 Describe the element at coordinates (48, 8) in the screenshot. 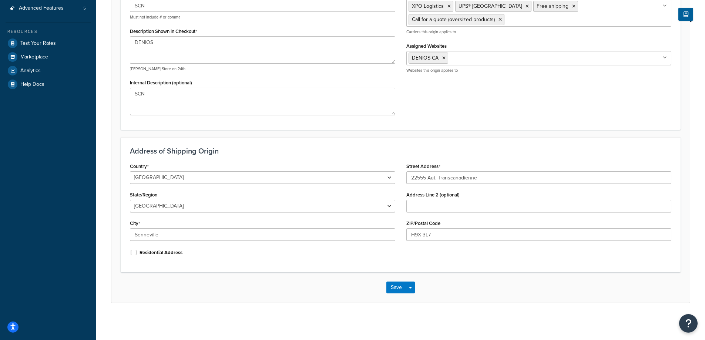

I see `li: Advanced Features` at that location.